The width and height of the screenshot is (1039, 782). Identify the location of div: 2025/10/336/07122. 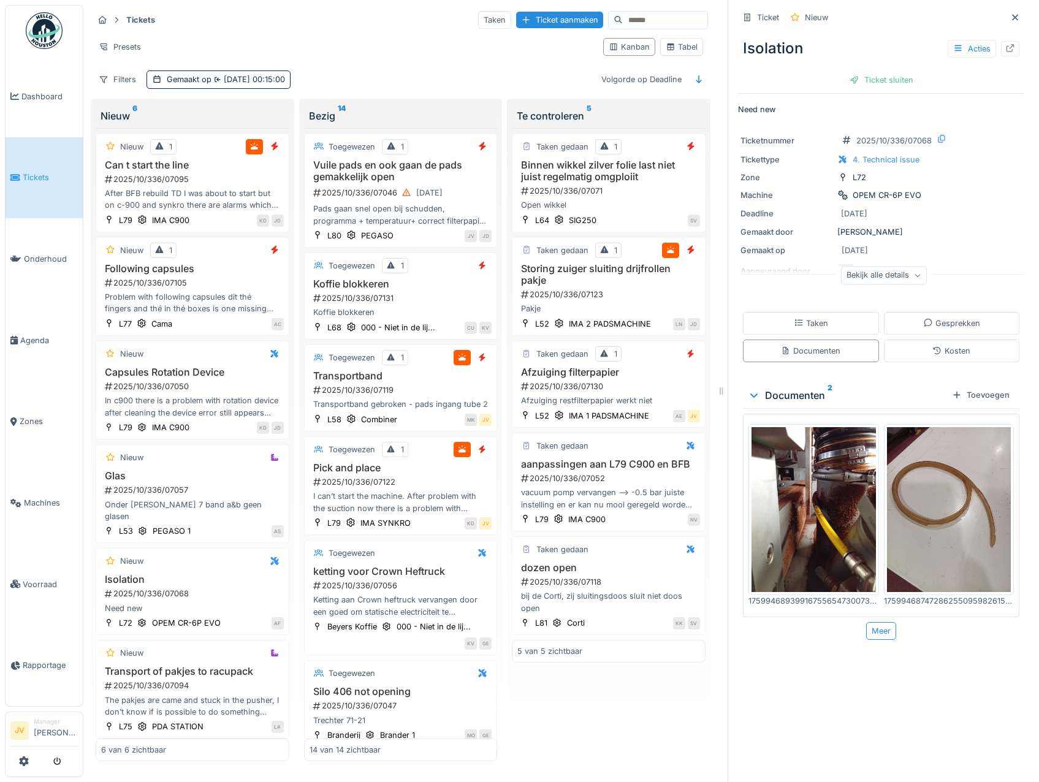
(402, 482).